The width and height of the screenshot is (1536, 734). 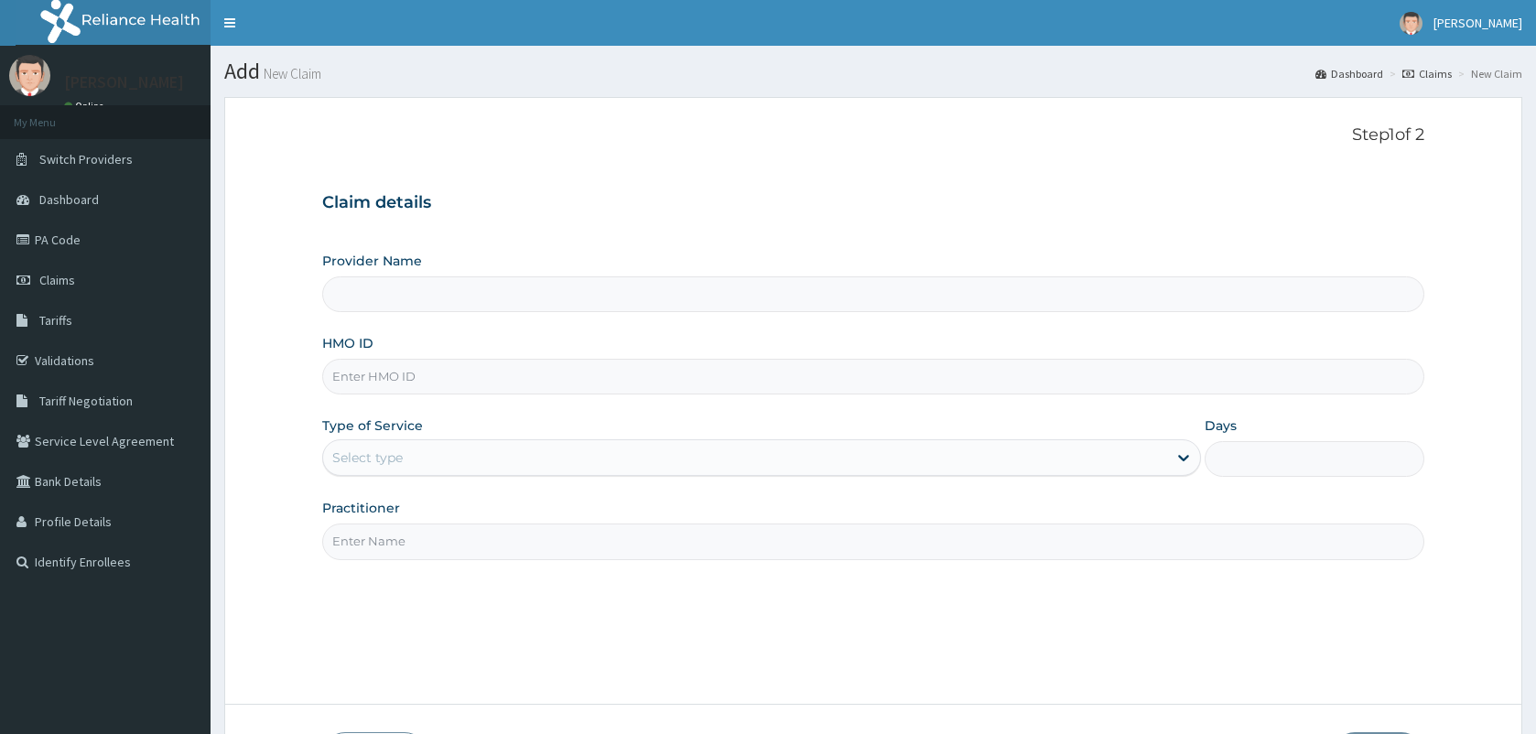 What do you see at coordinates (290, 73) in the screenshot?
I see `small: New Claim` at bounding box center [290, 73].